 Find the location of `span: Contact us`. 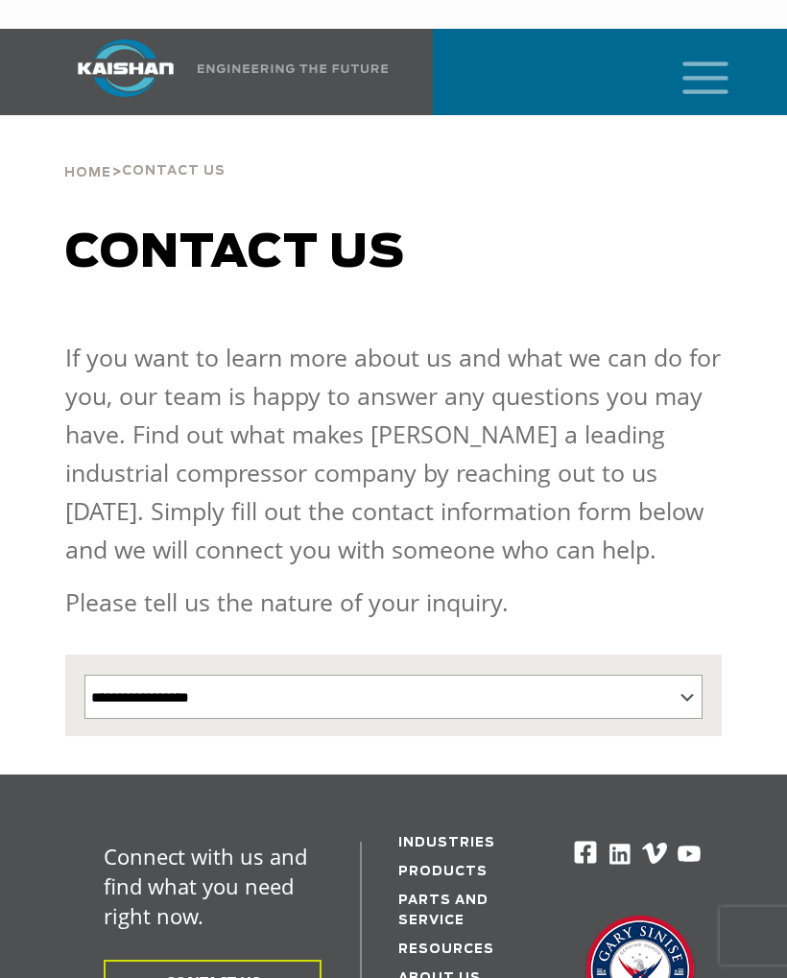

span: Contact us is located at coordinates (235, 253).